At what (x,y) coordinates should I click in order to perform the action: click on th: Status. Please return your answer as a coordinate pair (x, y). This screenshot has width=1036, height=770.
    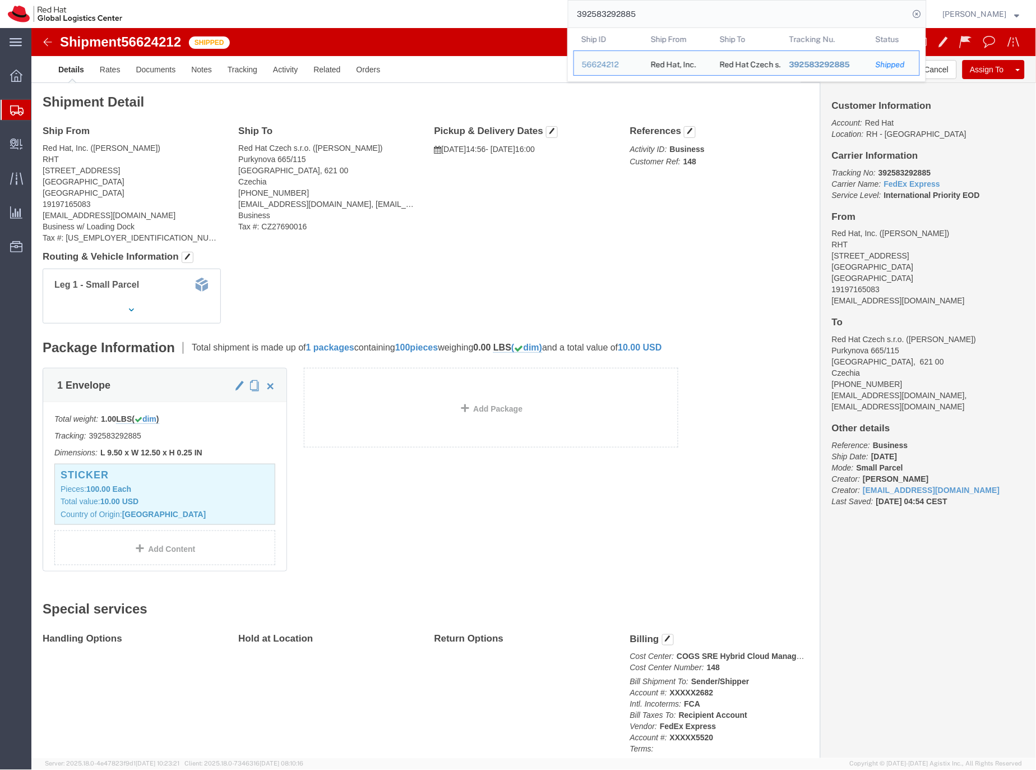
    Looking at the image, I should click on (894, 39).